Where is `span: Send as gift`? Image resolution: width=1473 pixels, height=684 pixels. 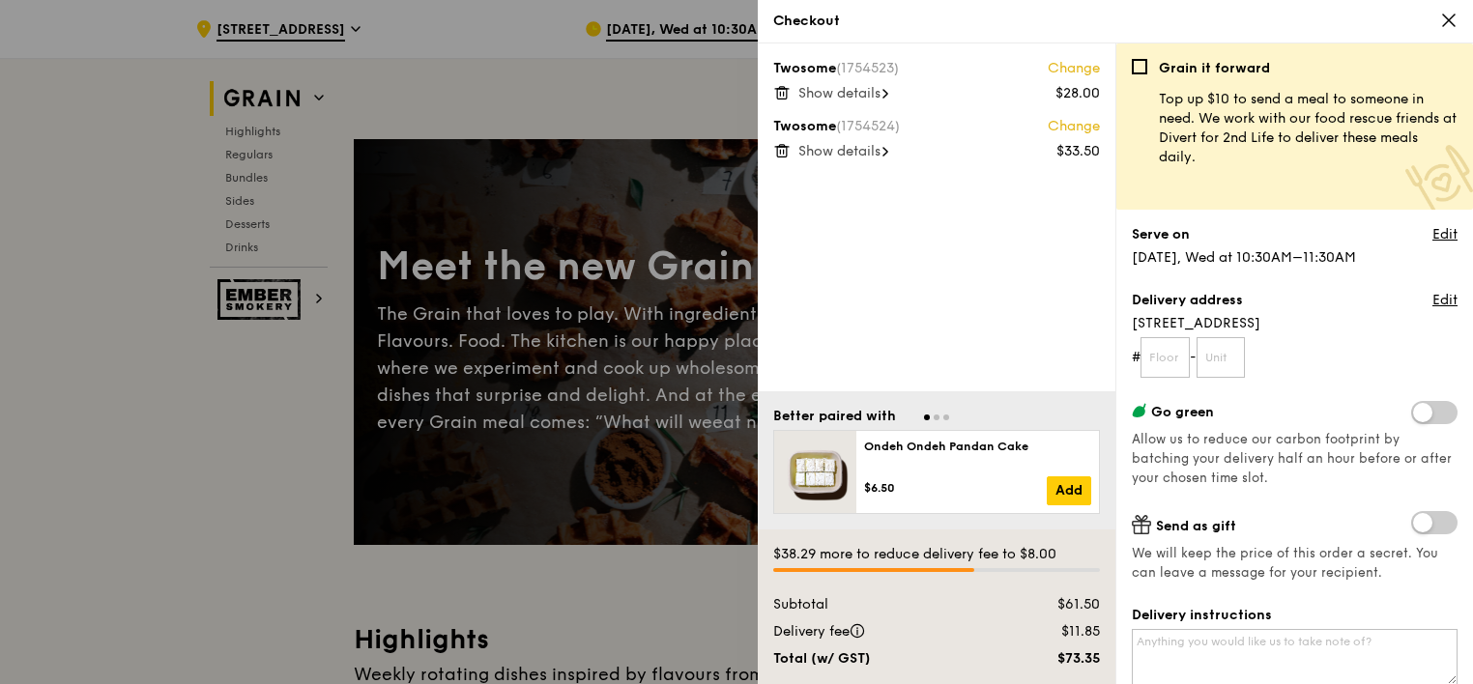
span: Send as gift is located at coordinates (1195, 526).